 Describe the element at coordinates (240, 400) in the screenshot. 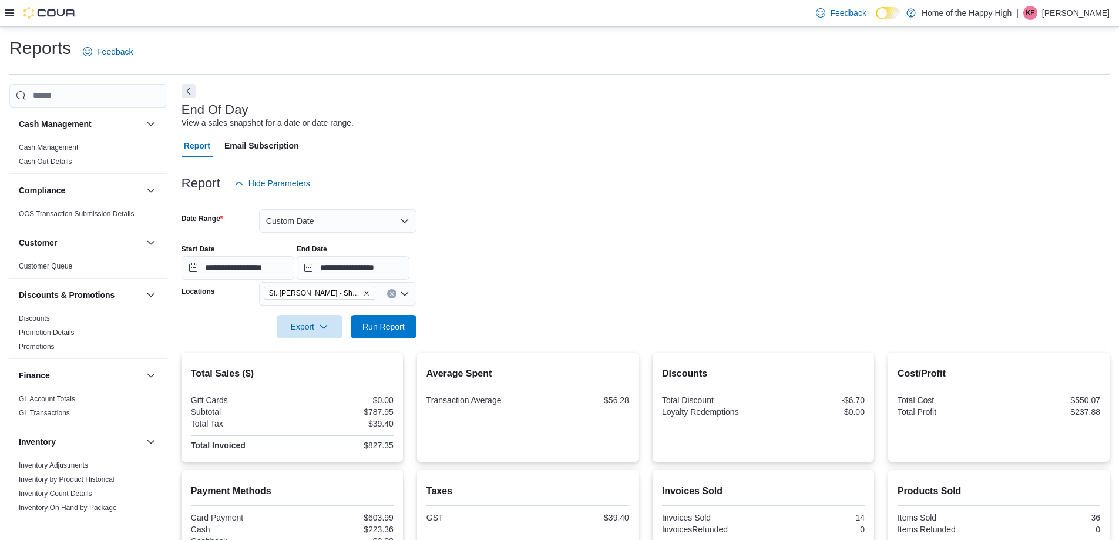

I see `div: Gift Cards` at that location.